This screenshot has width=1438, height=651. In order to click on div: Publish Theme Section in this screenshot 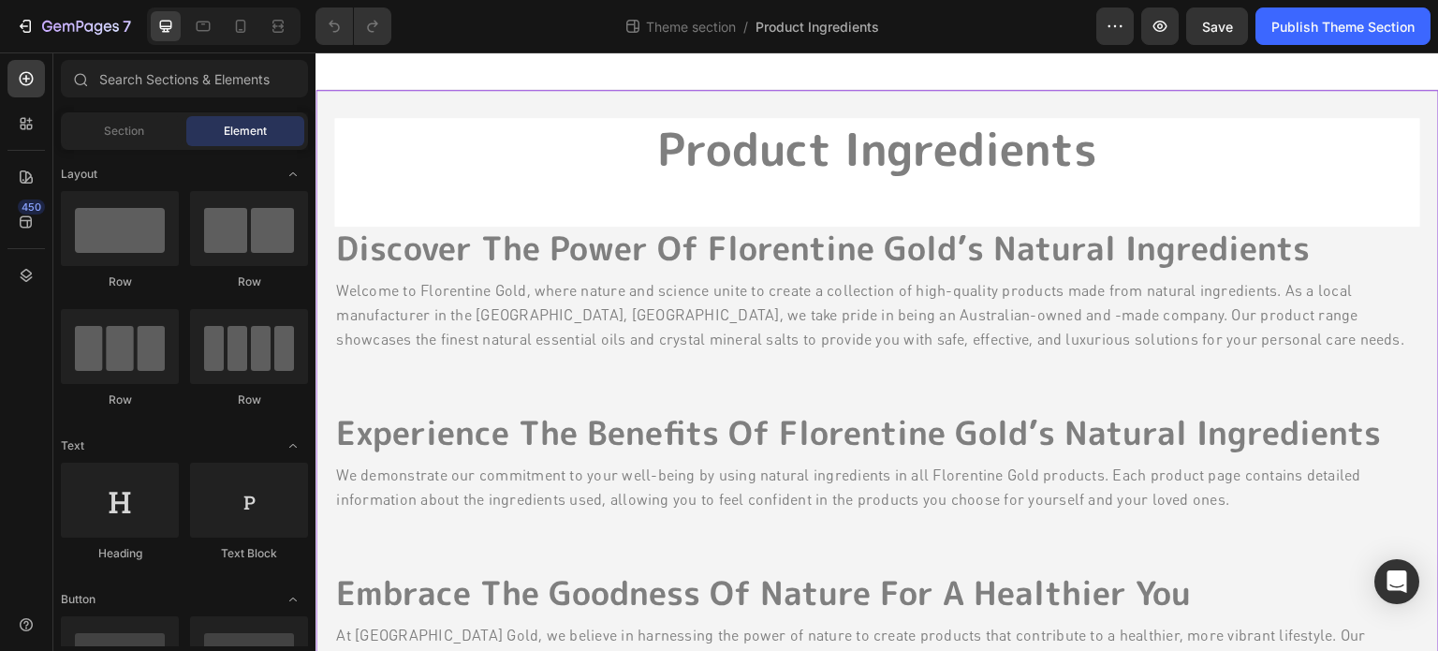, I will do `click(1342, 26)`.